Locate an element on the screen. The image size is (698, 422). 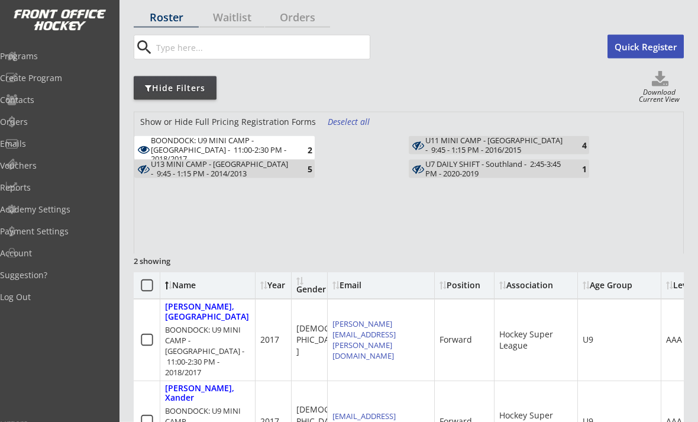
div: Name is located at coordinates (213, 286).